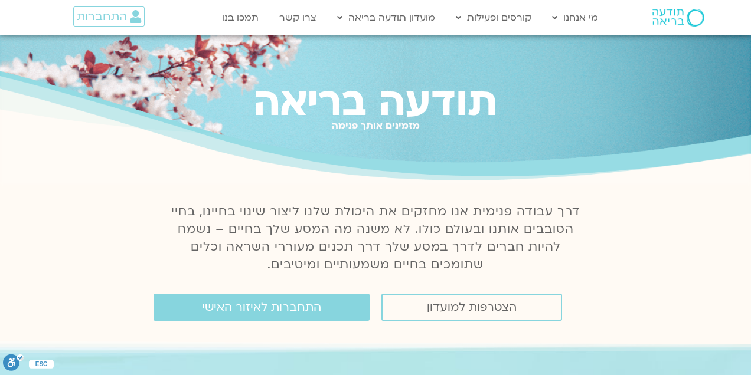  I want to click on a: צרו קשר, so click(297, 18).